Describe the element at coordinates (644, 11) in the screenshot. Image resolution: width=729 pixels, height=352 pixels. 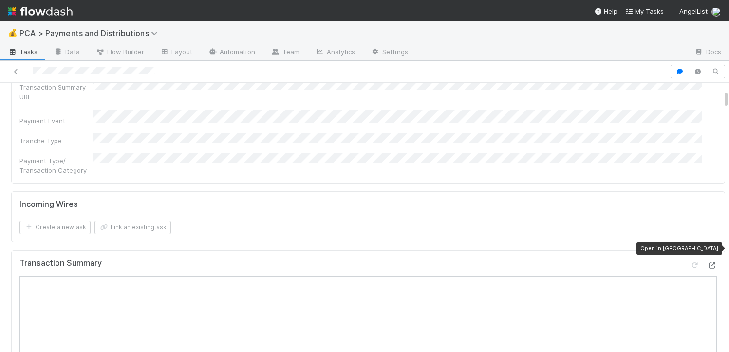
I see `a: My Tasks` at that location.